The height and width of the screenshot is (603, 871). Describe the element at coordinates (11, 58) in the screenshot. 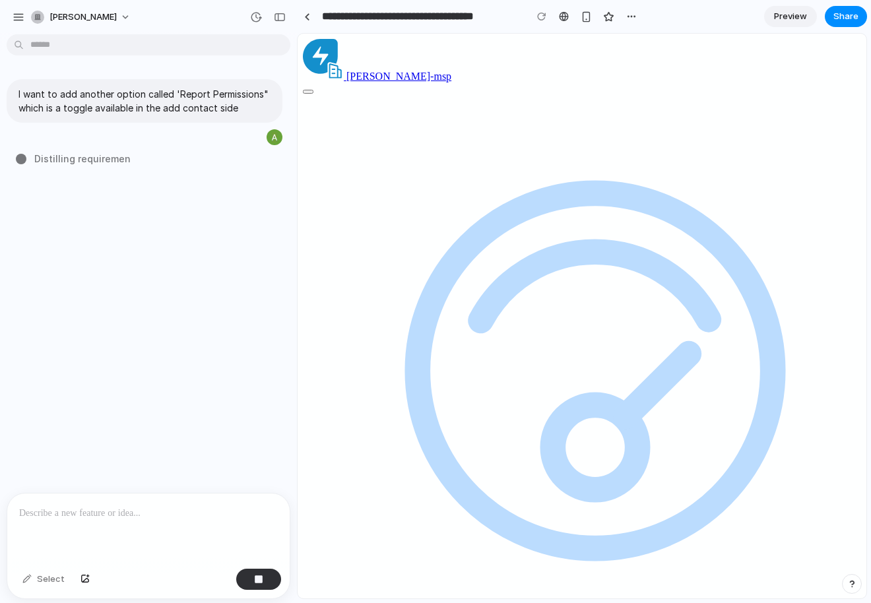

I see `button: expand` at that location.